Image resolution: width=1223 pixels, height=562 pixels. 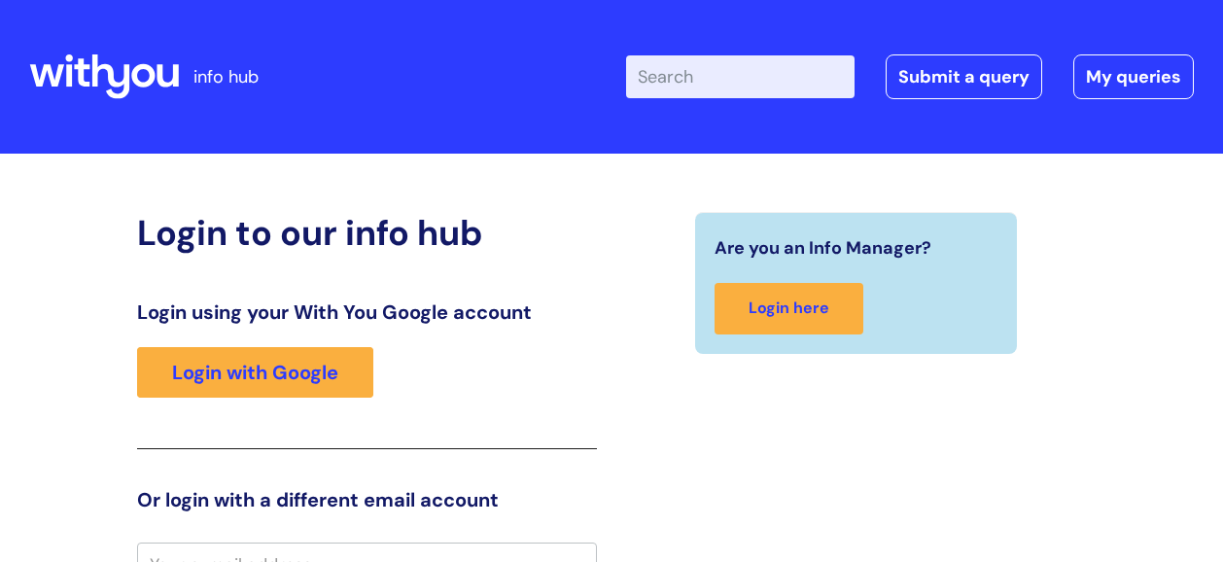 I want to click on h3: Login using your With You Google account, so click(x=366, y=312).